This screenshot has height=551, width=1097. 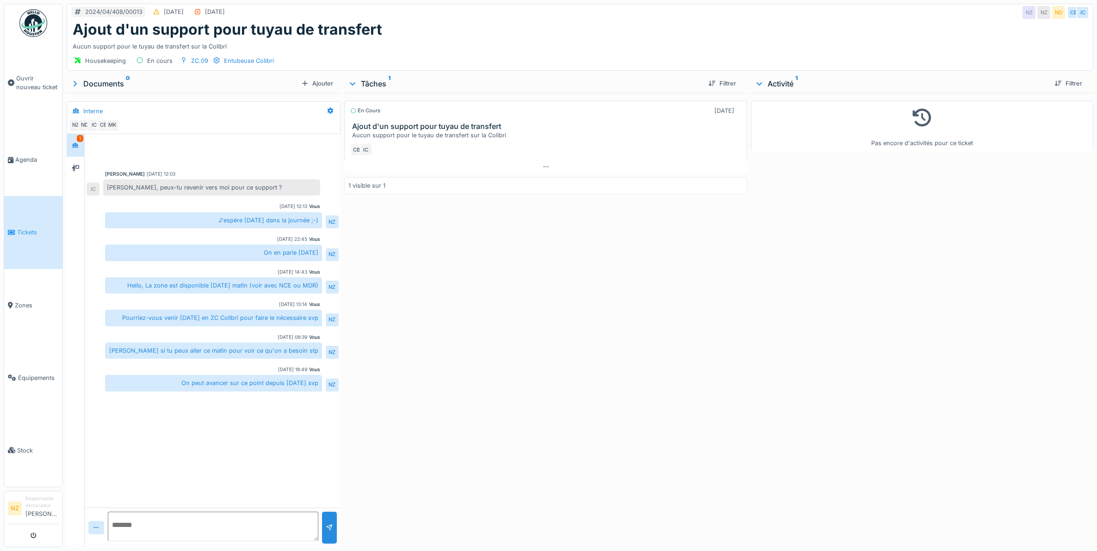 What do you see at coordinates (114, 12) in the screenshot?
I see `div: 2024/04/408/00013` at bounding box center [114, 12].